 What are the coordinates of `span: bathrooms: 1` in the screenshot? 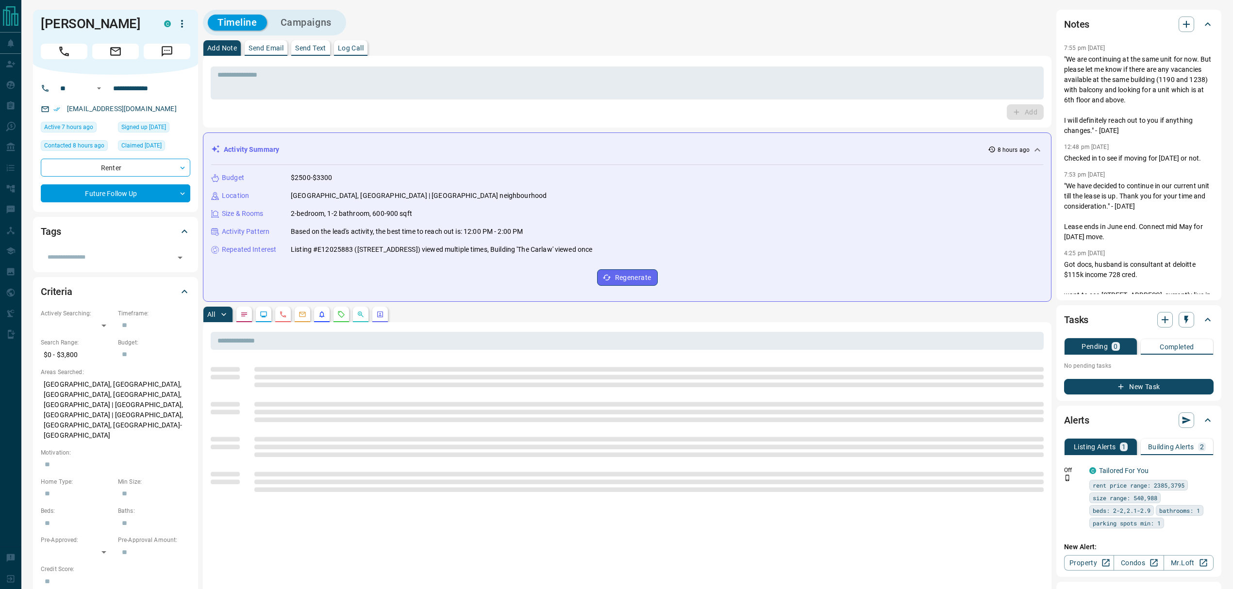 It's located at (1180, 511).